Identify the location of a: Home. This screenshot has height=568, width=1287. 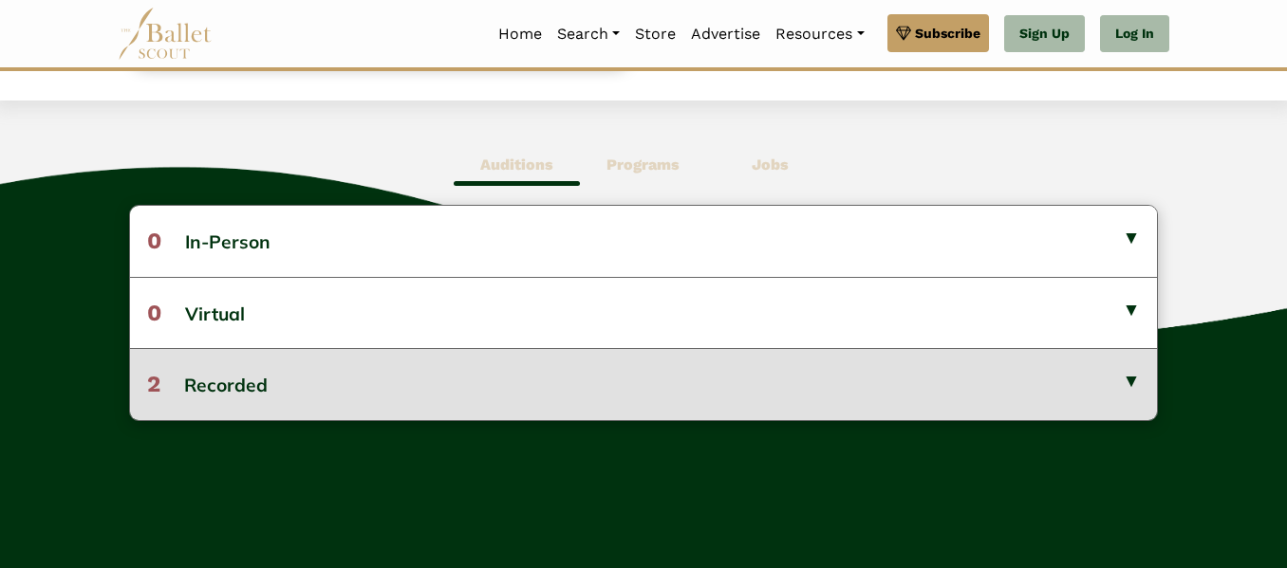
(520, 34).